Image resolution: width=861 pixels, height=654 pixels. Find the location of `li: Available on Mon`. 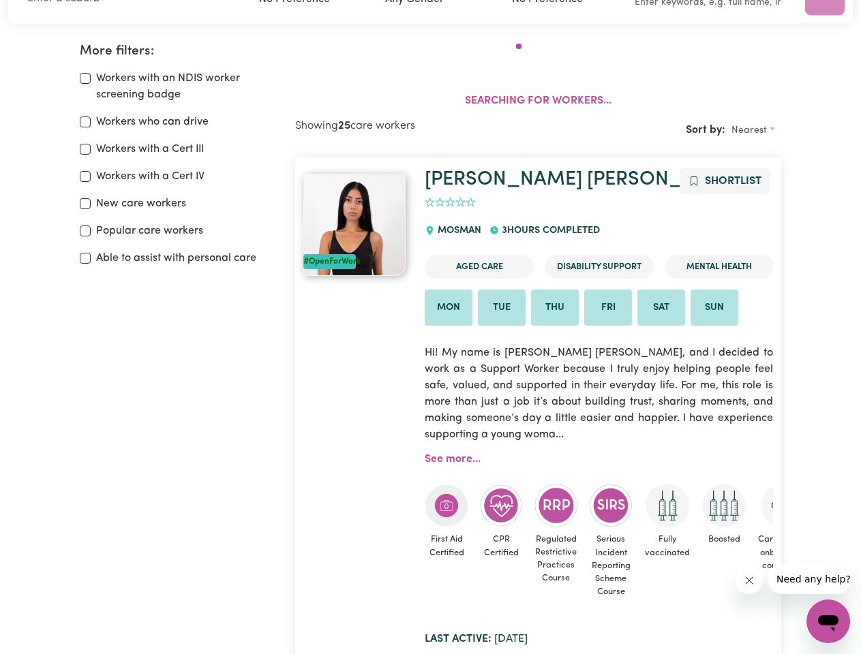

li: Available on Mon is located at coordinates (449, 308).